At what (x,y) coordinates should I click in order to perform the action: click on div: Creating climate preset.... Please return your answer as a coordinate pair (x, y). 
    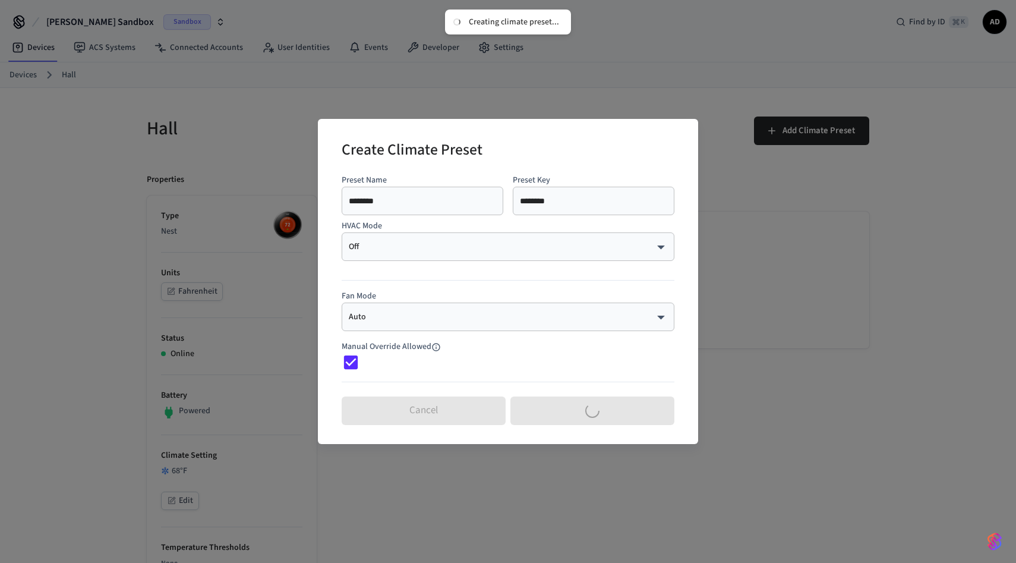
    Looking at the image, I should click on (514, 22).